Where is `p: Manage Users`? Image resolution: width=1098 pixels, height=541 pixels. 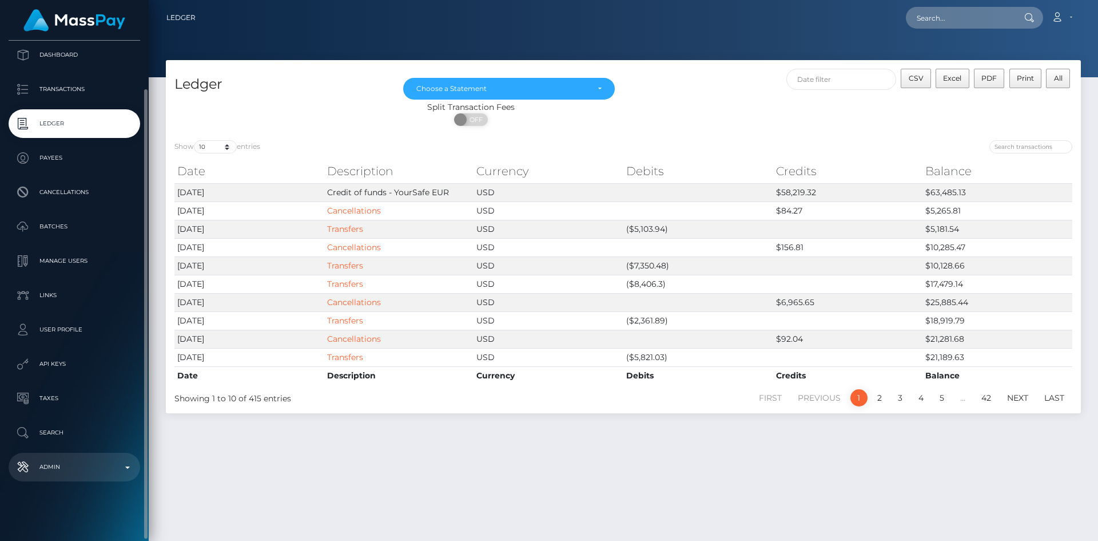 p: Manage Users is located at coordinates (74, 261).